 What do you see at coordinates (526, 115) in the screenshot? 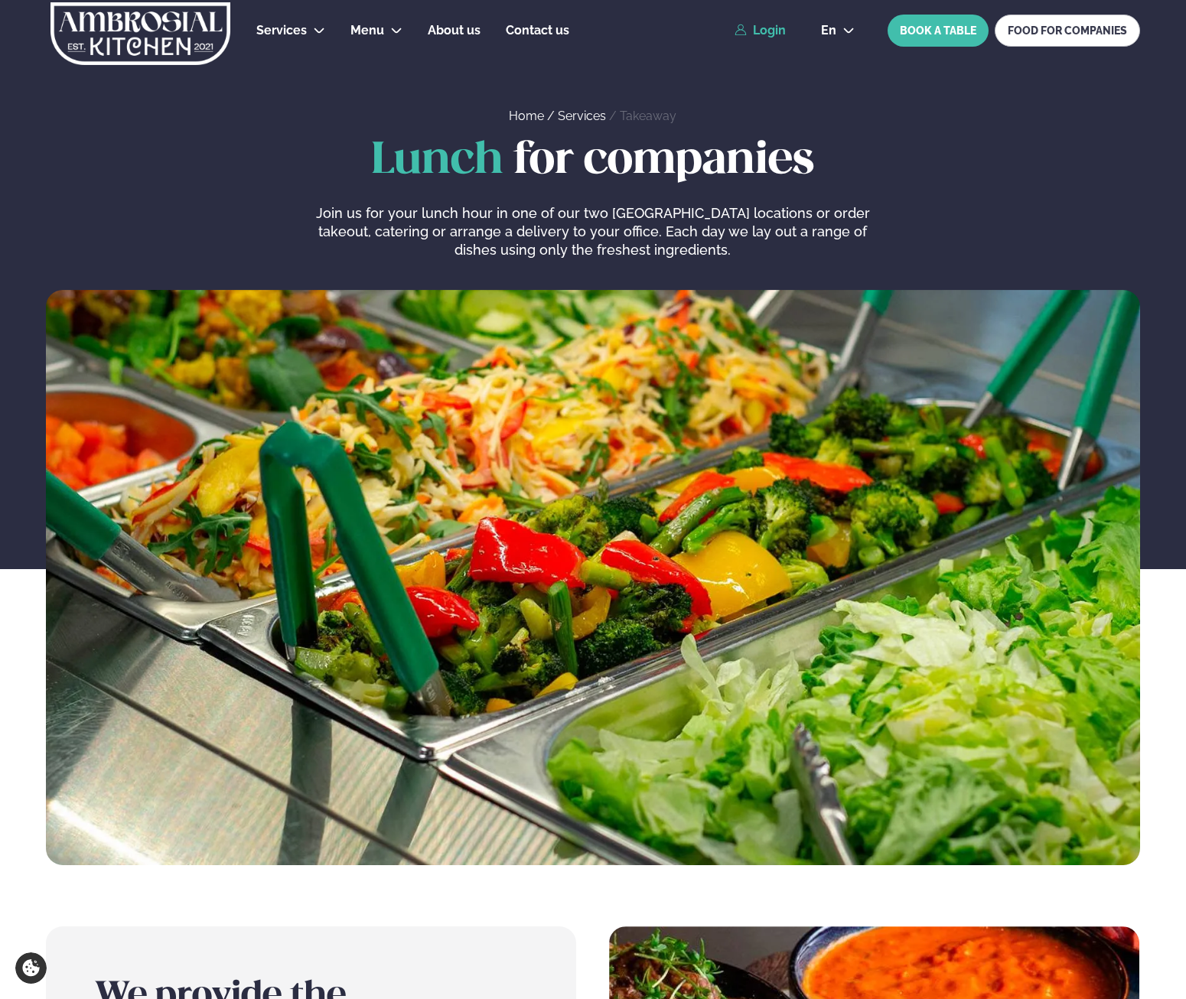
I see `a: Home` at bounding box center [526, 115].